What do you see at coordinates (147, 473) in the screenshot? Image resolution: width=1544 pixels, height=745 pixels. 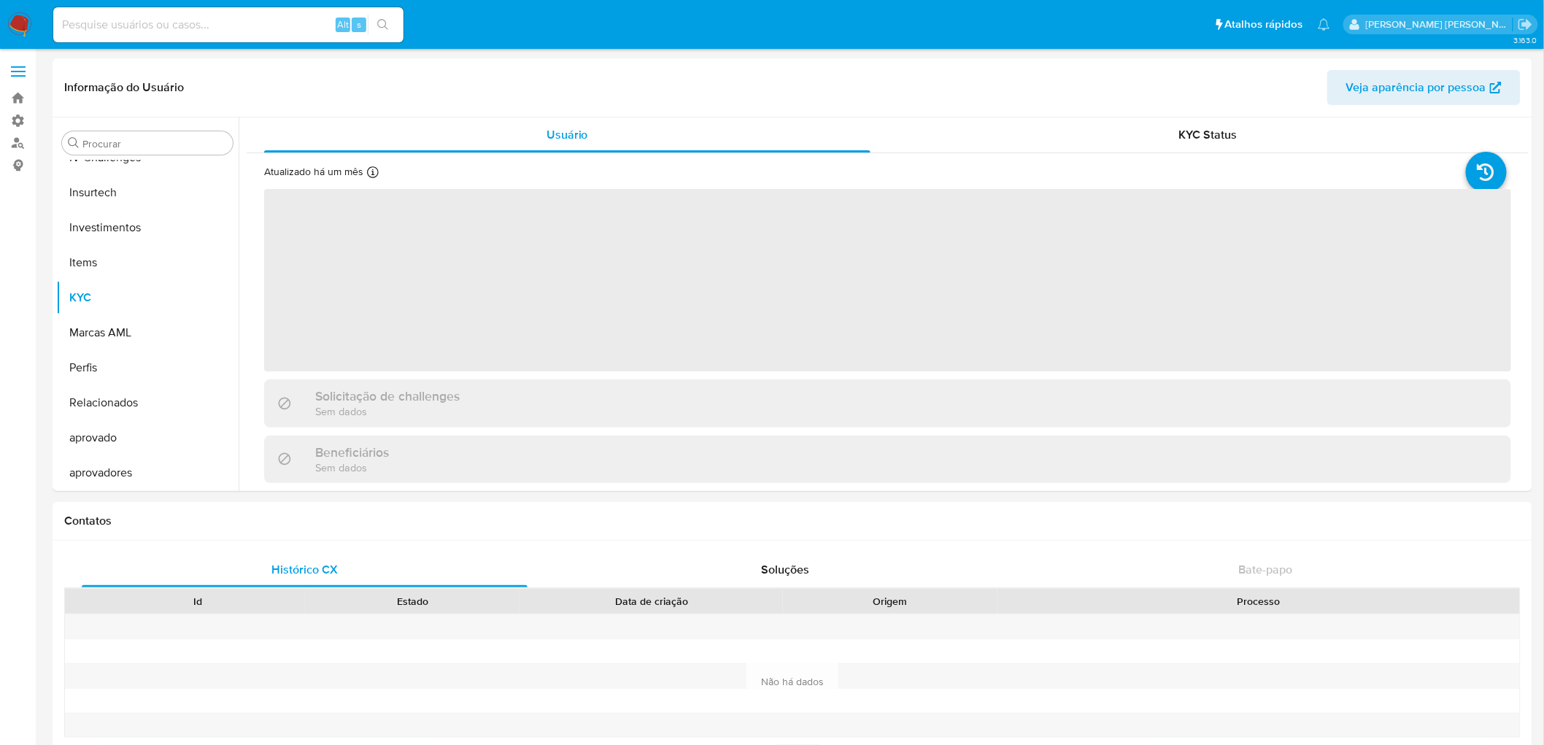 I see `button: aprovadores` at bounding box center [147, 473].